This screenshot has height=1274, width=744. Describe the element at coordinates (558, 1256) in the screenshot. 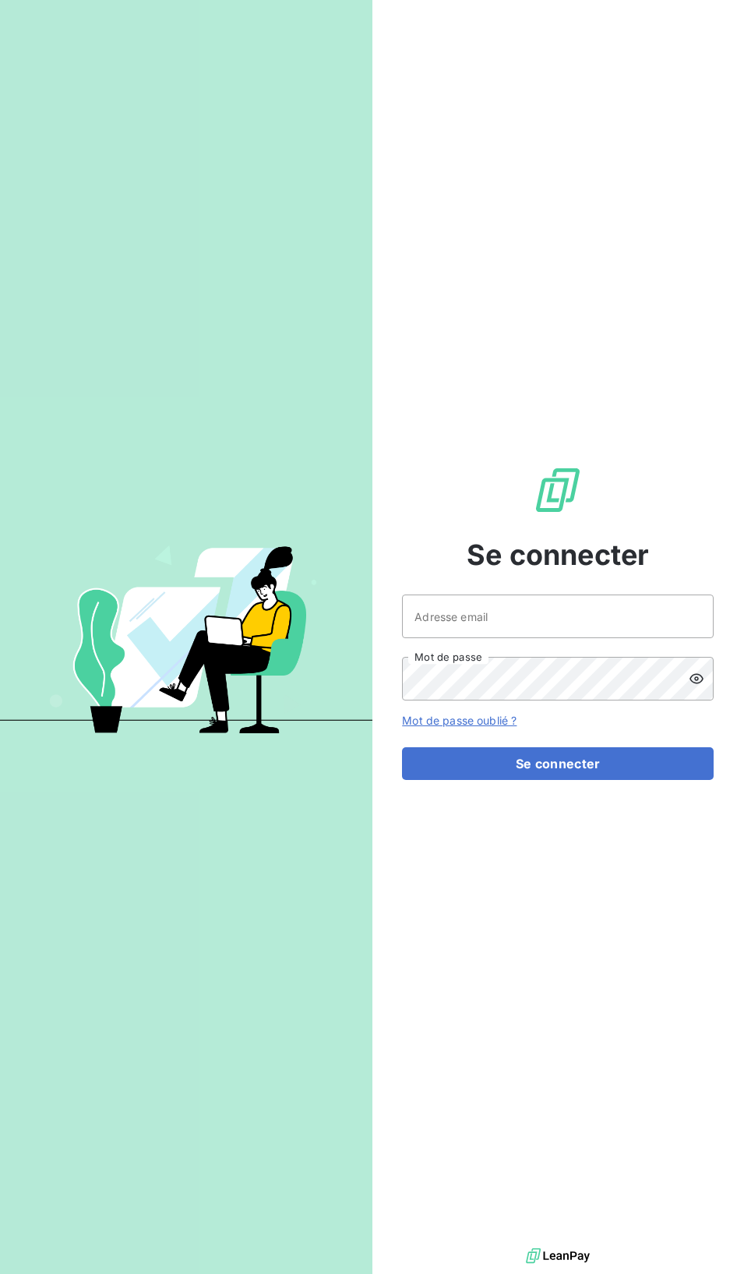

I see `img: logo` at that location.